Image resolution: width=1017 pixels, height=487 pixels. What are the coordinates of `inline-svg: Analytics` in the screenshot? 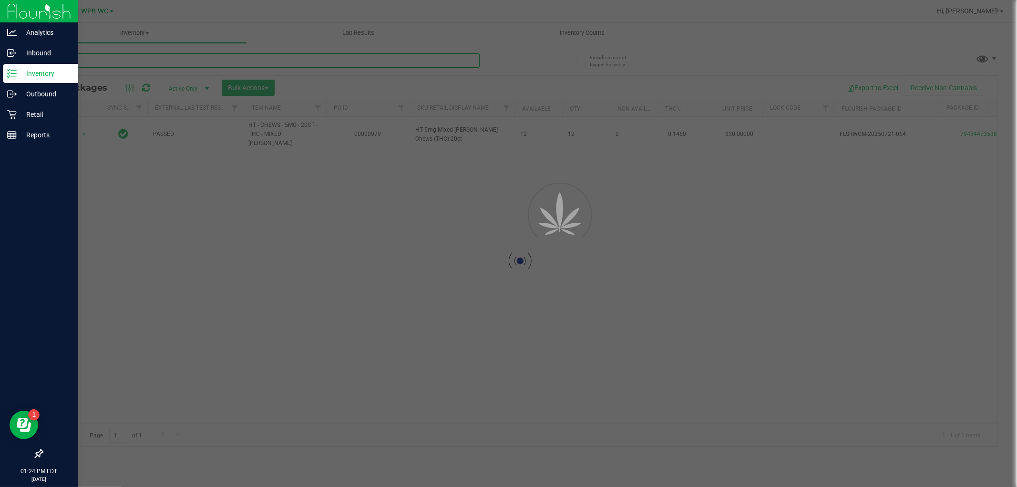 It's located at (12, 32).